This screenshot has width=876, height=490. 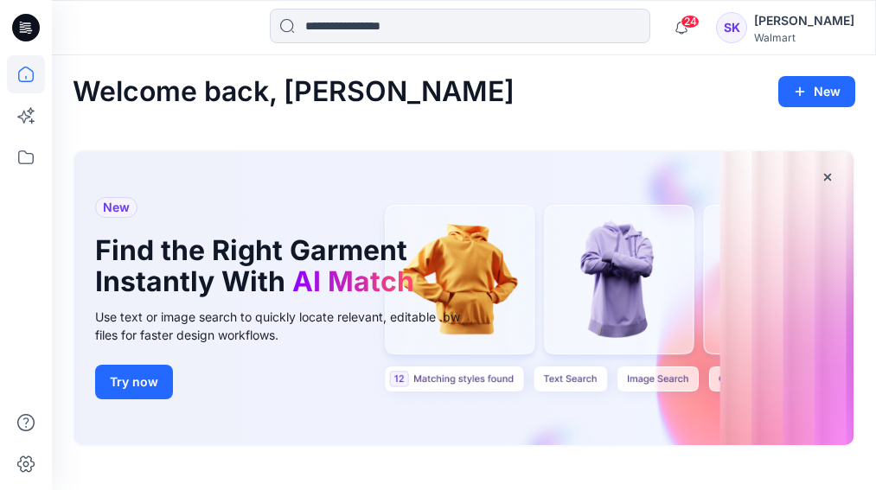 What do you see at coordinates (690, 22) in the screenshot?
I see `span: 24` at bounding box center [690, 22].